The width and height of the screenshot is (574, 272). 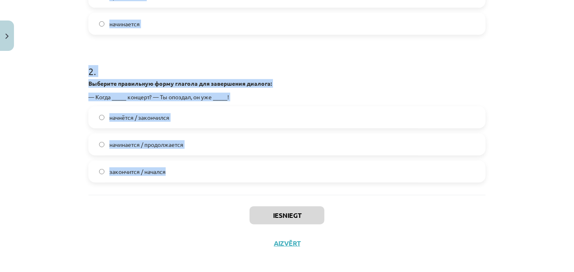 What do you see at coordinates (146, 145) in the screenshot?
I see `span: начинается / продолжается` at bounding box center [146, 145].